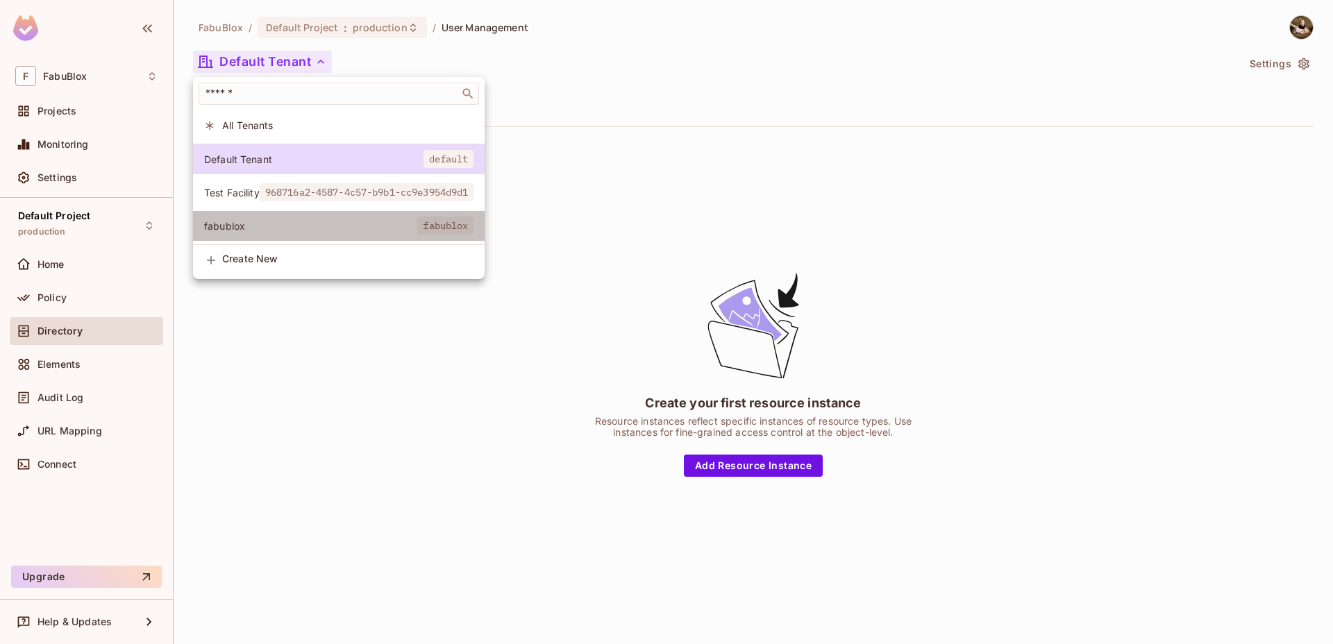  What do you see at coordinates (339, 192) in the screenshot?
I see `div: Show only users with a role in this tenant: Test Facility` at bounding box center [339, 192].